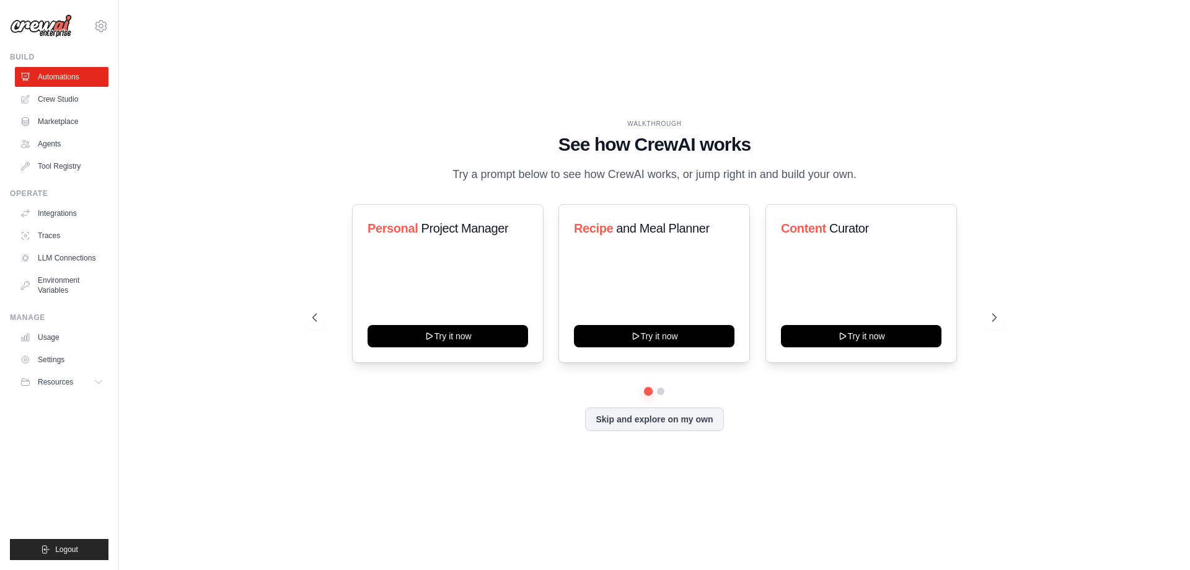 This screenshot has height=570, width=1190. Describe the element at coordinates (61, 144) in the screenshot. I see `a: Agents` at that location.